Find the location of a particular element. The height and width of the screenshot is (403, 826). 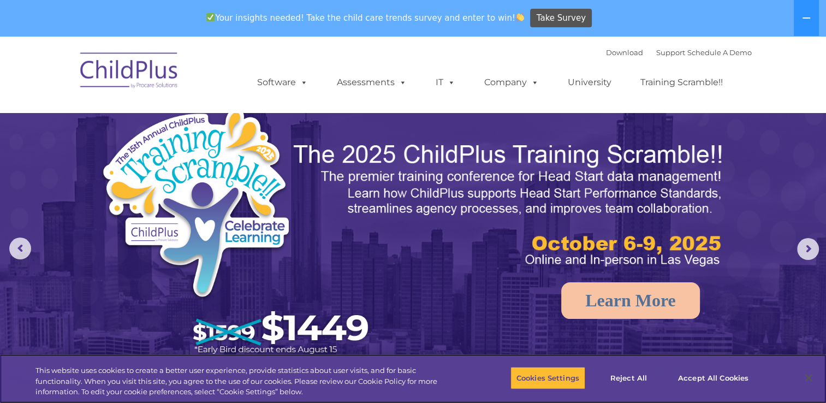

span: Your insights needed! Take the child care trends survey and enter to win! is located at coordinates (365, 17).